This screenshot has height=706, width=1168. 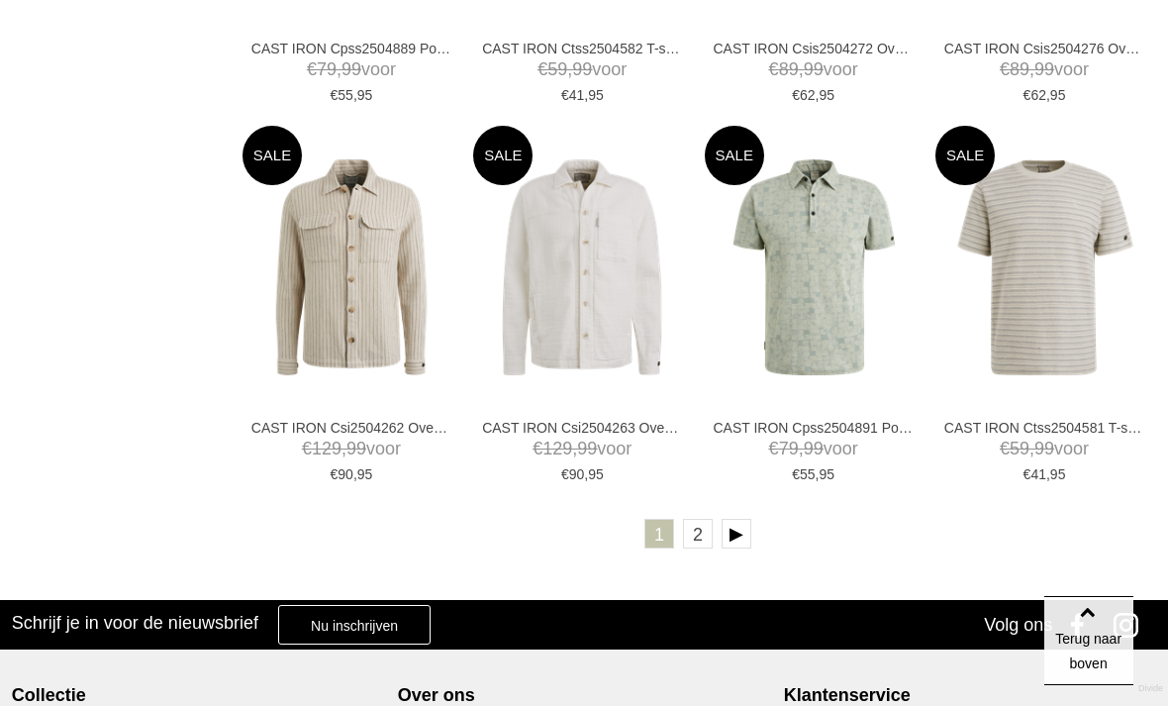 What do you see at coordinates (1045, 49) in the screenshot?
I see `a: CAST IRON Csis2504276 Overhemden` at bounding box center [1045, 49].